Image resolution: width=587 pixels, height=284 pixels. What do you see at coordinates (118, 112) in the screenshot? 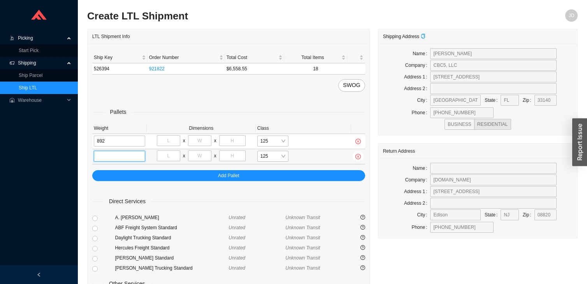
I see `span: Pallets` at bounding box center [118, 112].